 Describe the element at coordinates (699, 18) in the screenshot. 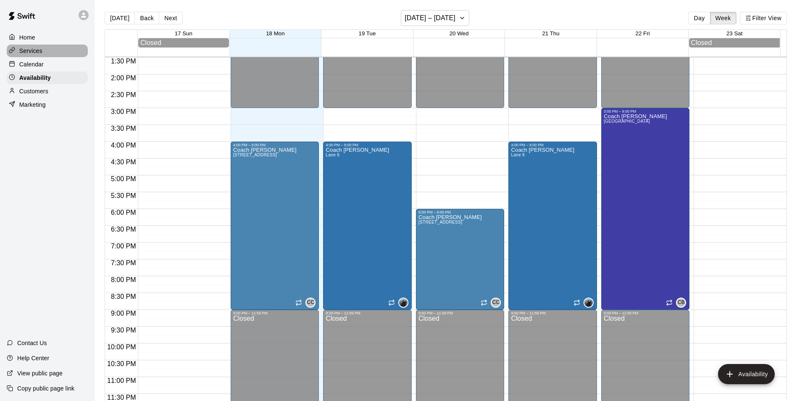

I see `button: Day` at that location.